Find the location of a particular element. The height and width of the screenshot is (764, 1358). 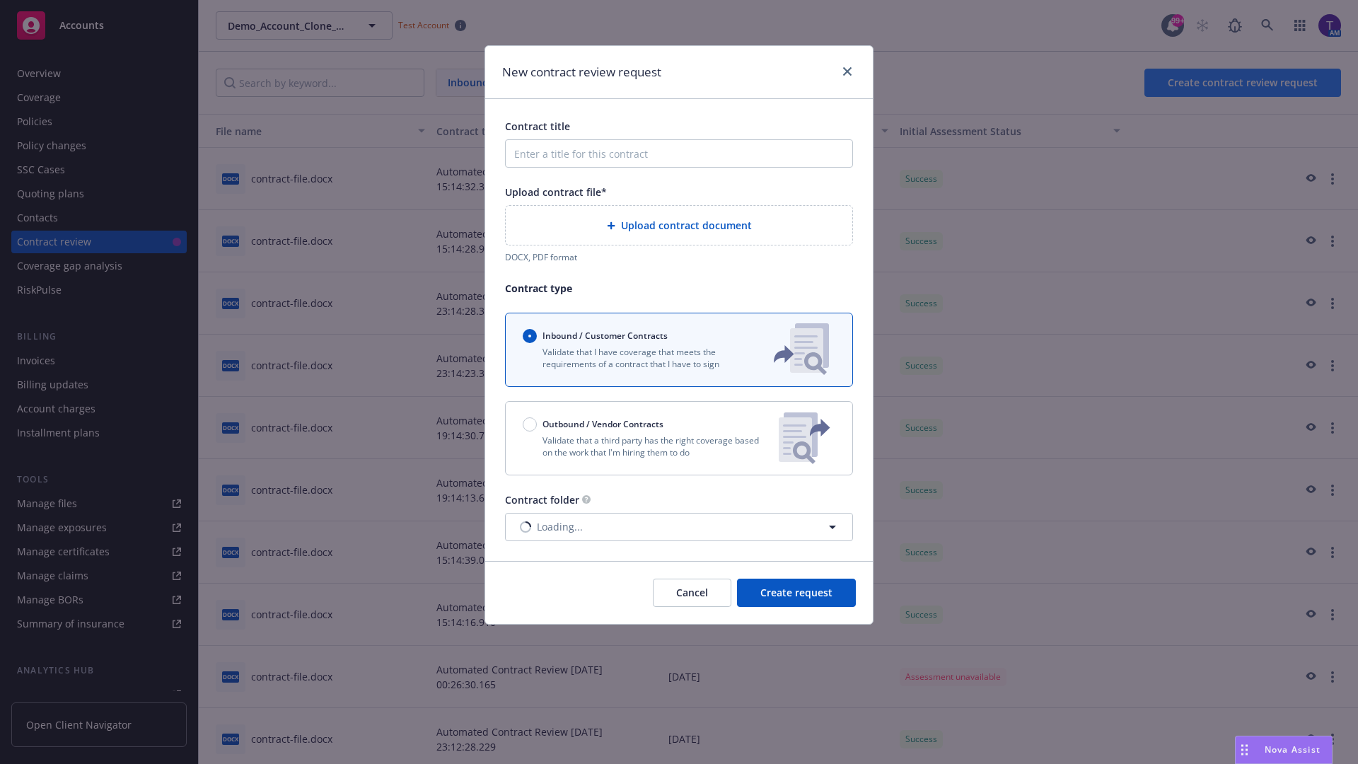

div: Upload contract document is located at coordinates (679, 225).